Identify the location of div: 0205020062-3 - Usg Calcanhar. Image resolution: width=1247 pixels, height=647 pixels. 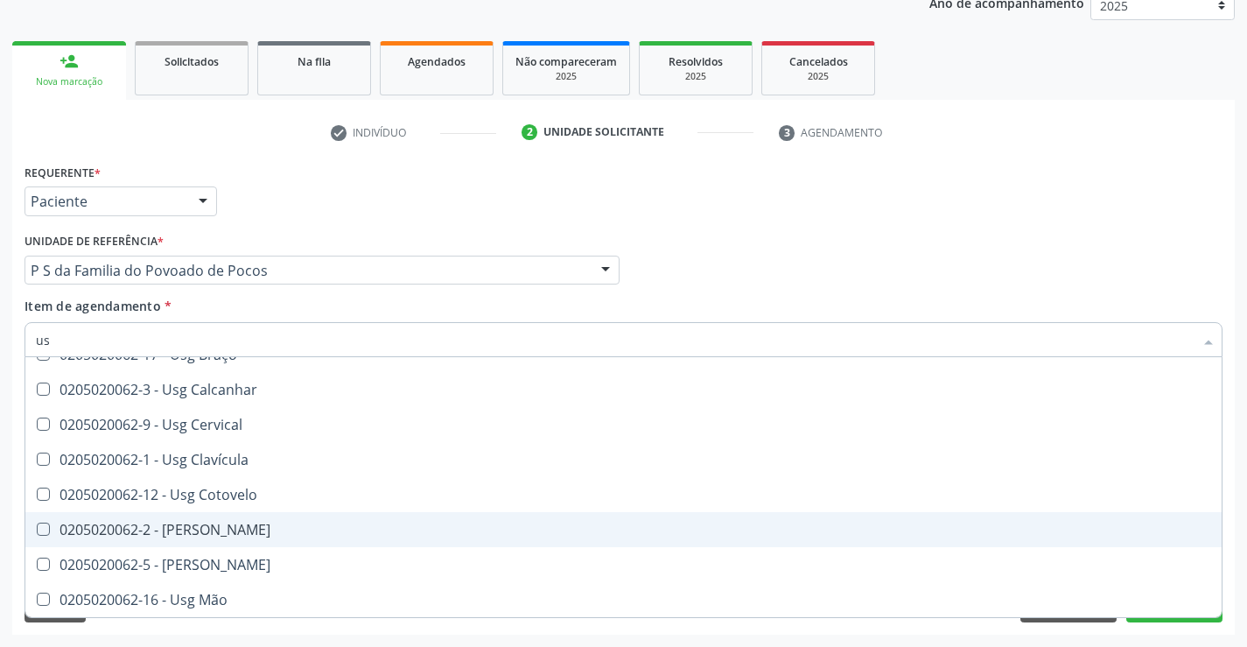
(623, 389).